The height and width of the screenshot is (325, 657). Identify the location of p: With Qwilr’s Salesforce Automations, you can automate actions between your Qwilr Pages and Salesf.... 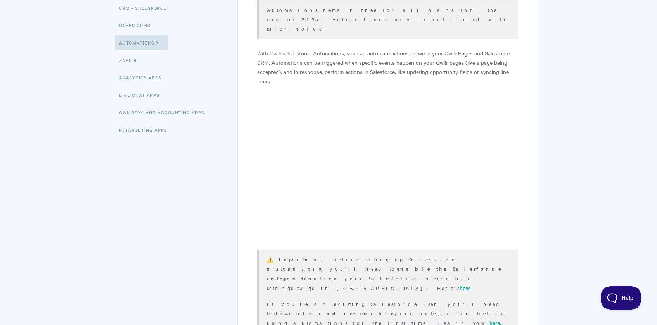
(387, 67).